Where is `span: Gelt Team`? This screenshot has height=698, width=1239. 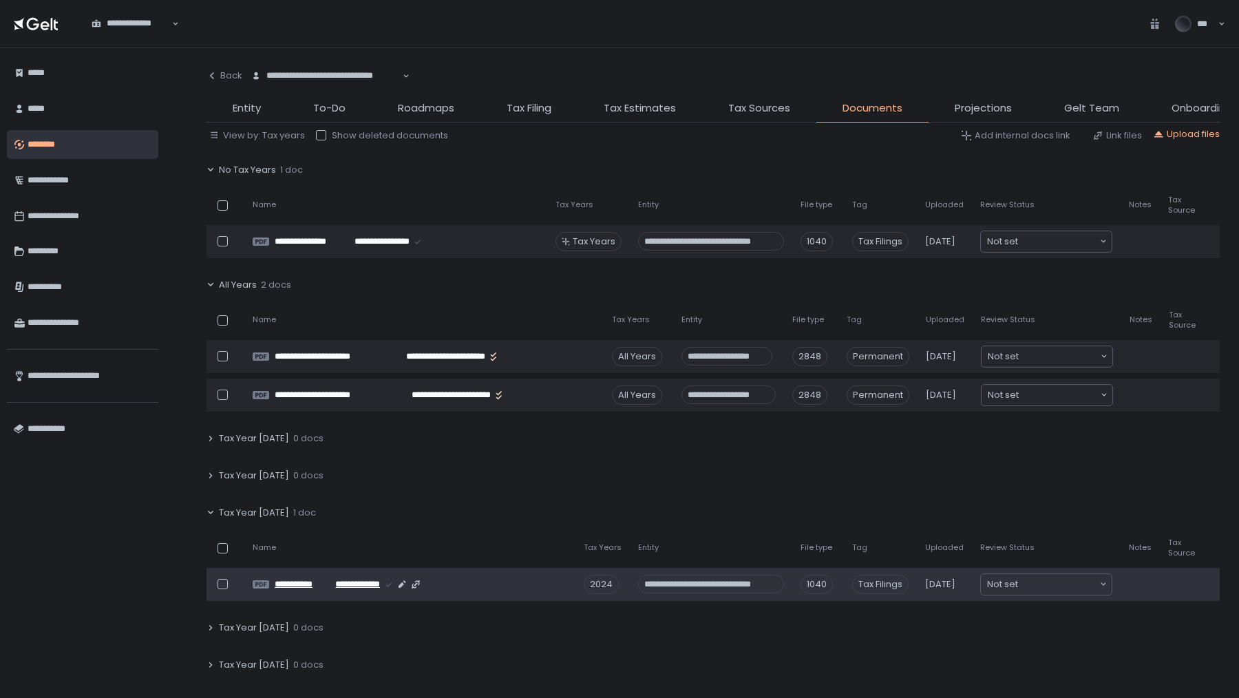 span: Gelt Team is located at coordinates (1092, 108).